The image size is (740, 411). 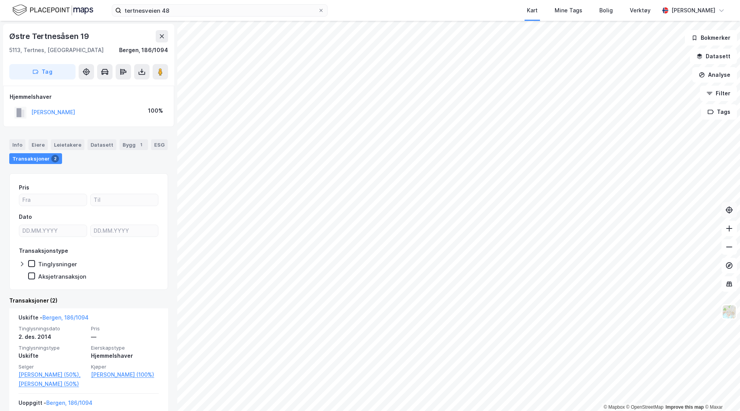 What do you see at coordinates (159, 145) in the screenshot?
I see `div: ESG` at bounding box center [159, 145].